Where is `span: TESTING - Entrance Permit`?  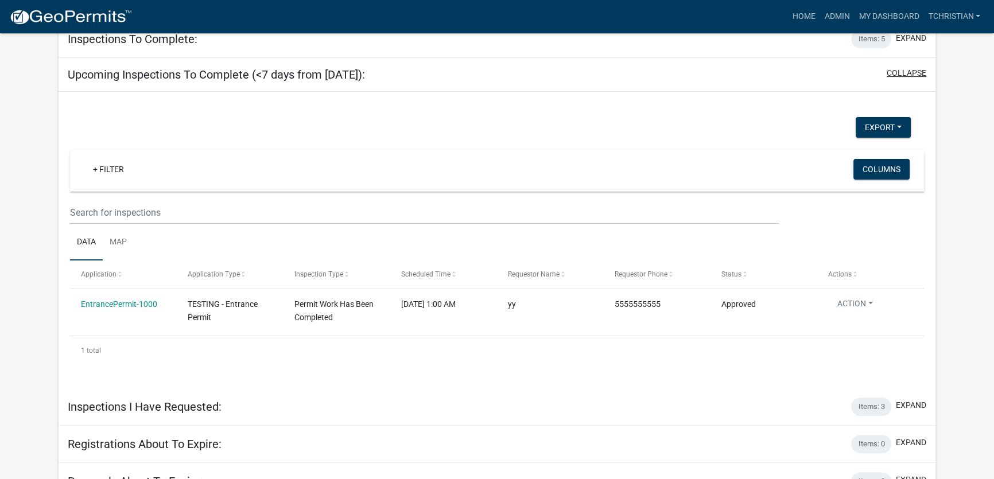
span: TESTING - Entrance Permit is located at coordinates (223, 310).